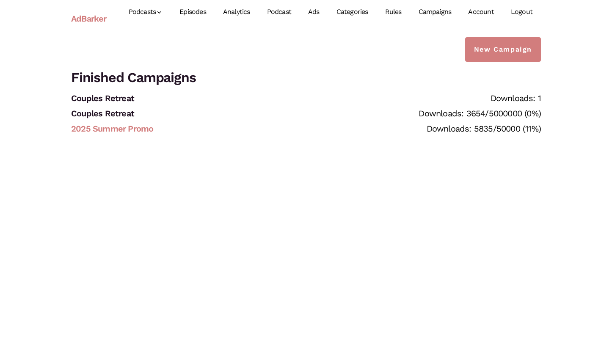  What do you see at coordinates (306, 77) in the screenshot?
I see `h2: Finished Campaigns` at bounding box center [306, 77].